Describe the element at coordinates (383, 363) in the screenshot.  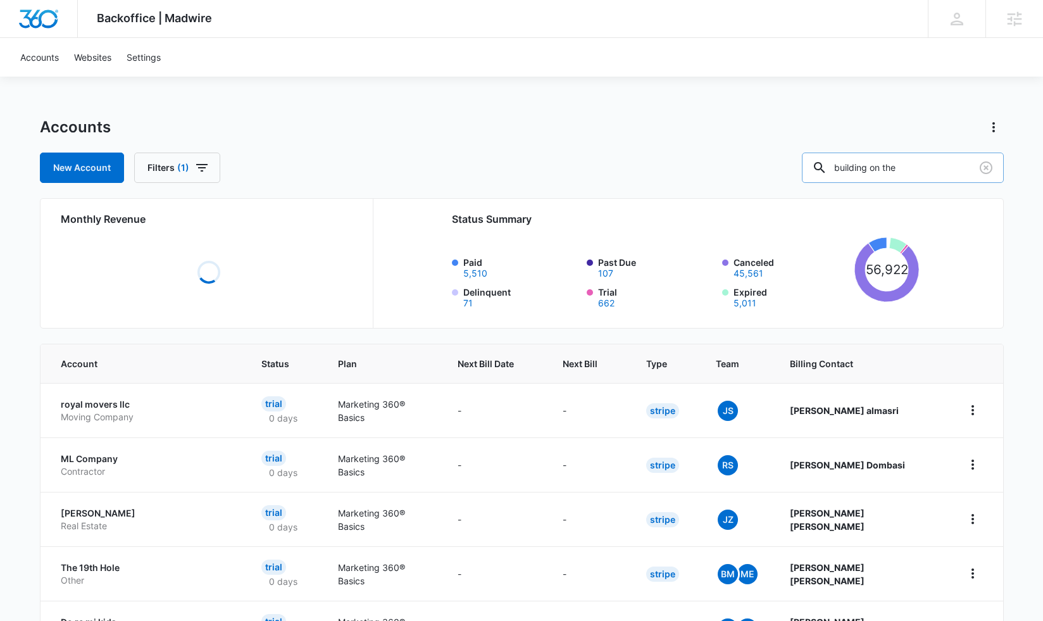
I see `span: Plan` at that location.